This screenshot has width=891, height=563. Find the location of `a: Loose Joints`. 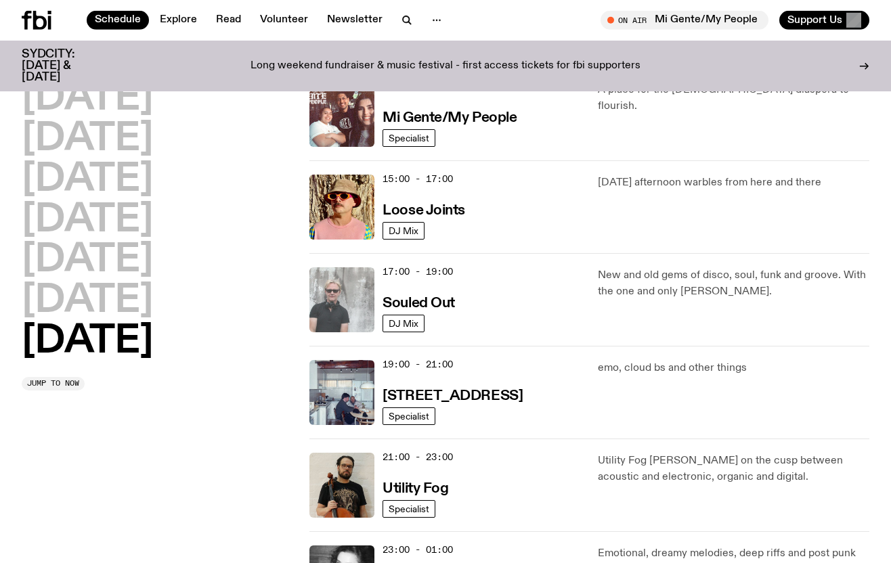

a: Loose Joints is located at coordinates (424, 209).